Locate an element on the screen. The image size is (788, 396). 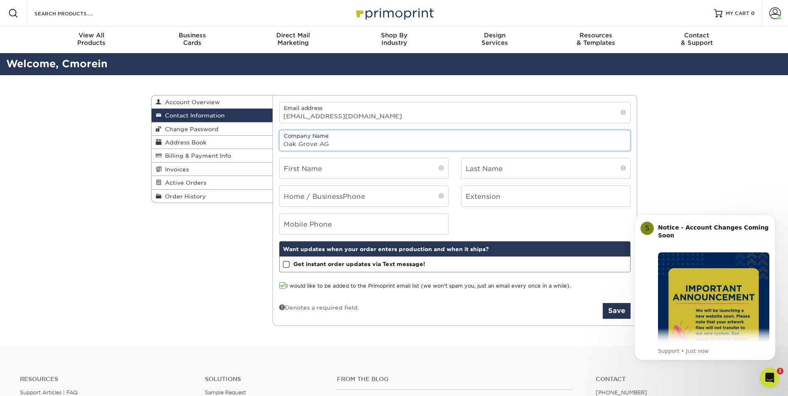
div: Industry is located at coordinates (394, 39).